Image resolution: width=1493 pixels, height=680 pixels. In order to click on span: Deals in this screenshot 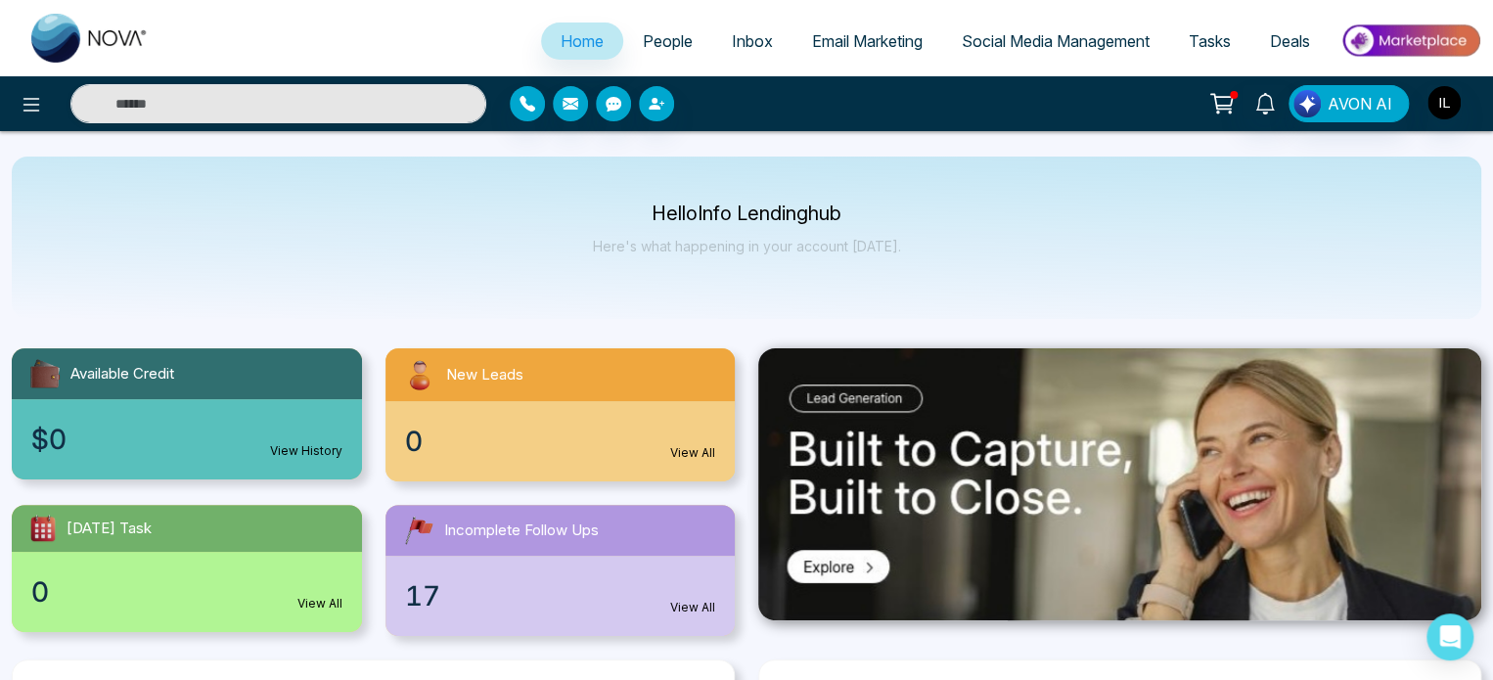, I will do `click(1290, 41)`.